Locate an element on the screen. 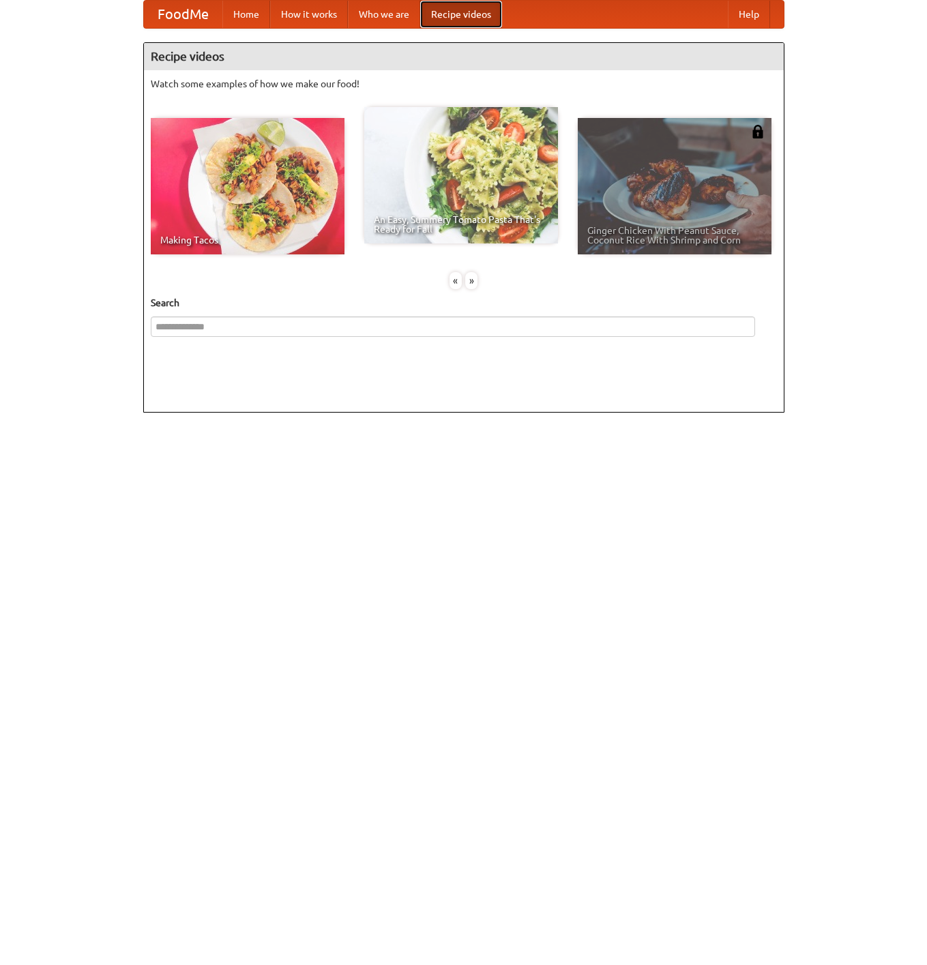 The image size is (927, 965). a: Help is located at coordinates (749, 14).